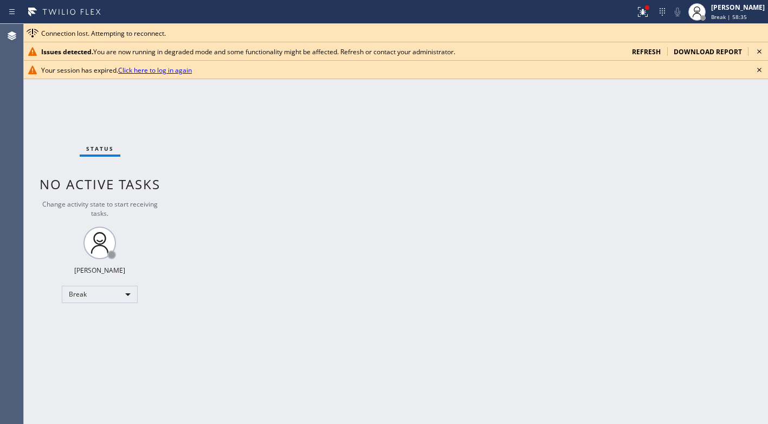  What do you see at coordinates (104, 33) in the screenshot?
I see `span: Connection lost. Attempting to reconnect.` at bounding box center [104, 33].